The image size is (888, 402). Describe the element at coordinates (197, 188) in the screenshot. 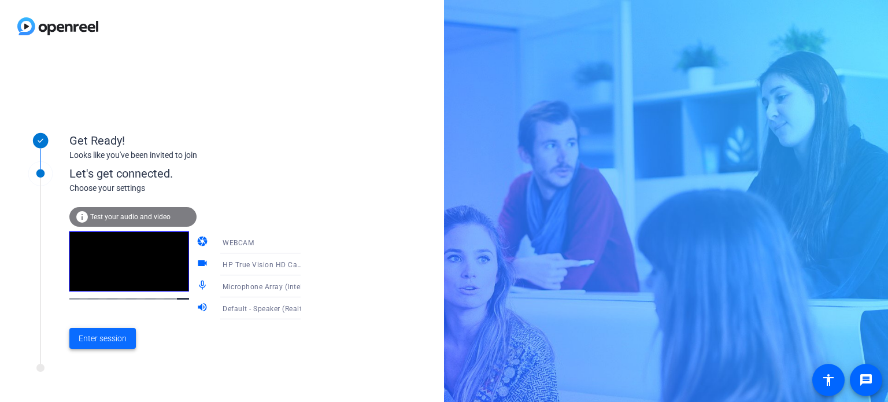

I see `div: Choose your settings` at that location.